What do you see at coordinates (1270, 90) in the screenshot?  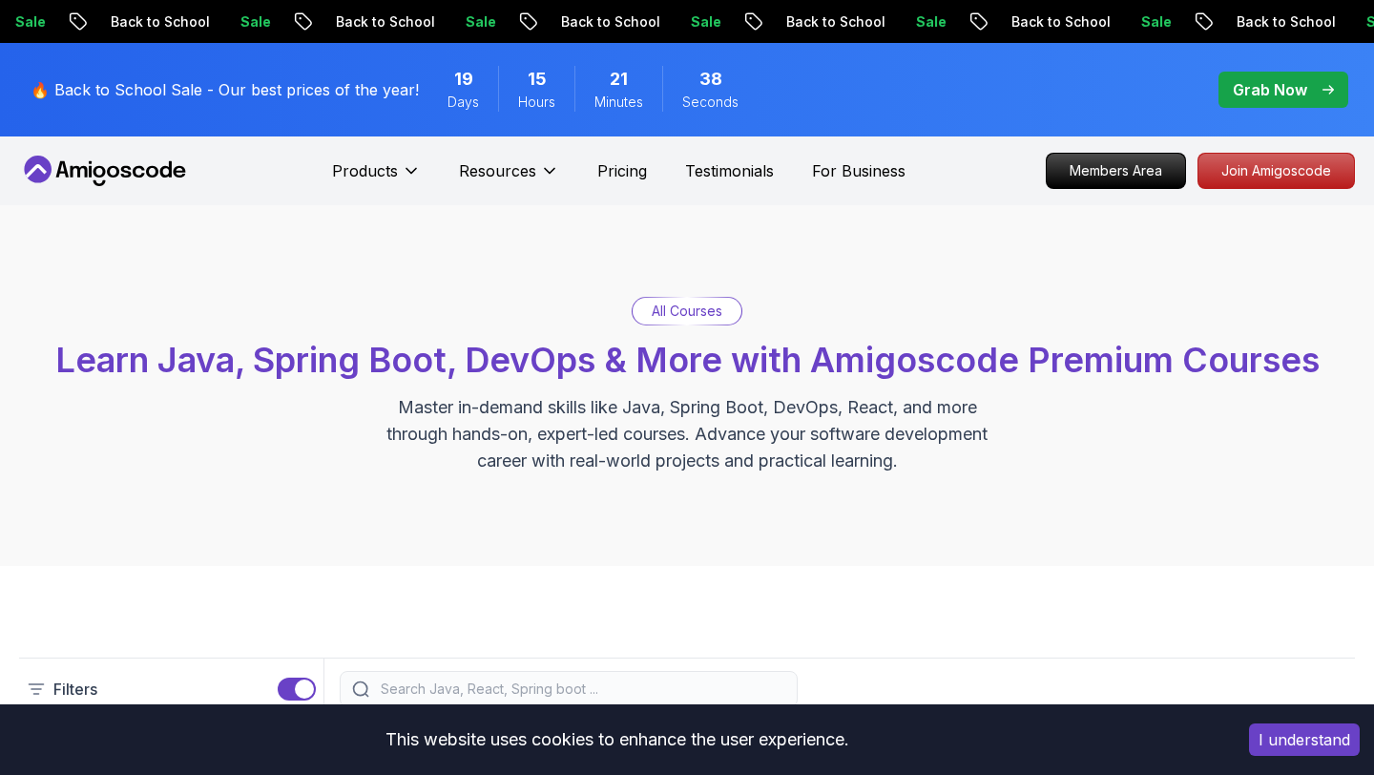 I see `p: Grab Now` at bounding box center [1270, 90].